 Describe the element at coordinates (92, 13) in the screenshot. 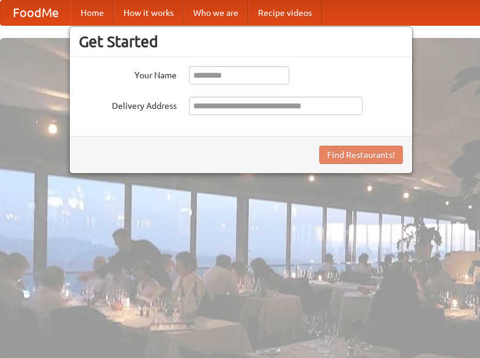

I see `a: Home` at that location.